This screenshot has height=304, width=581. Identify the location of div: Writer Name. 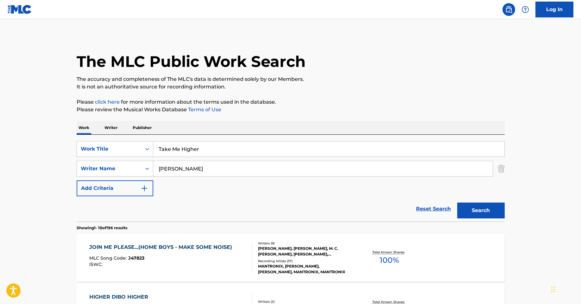
(109, 169).